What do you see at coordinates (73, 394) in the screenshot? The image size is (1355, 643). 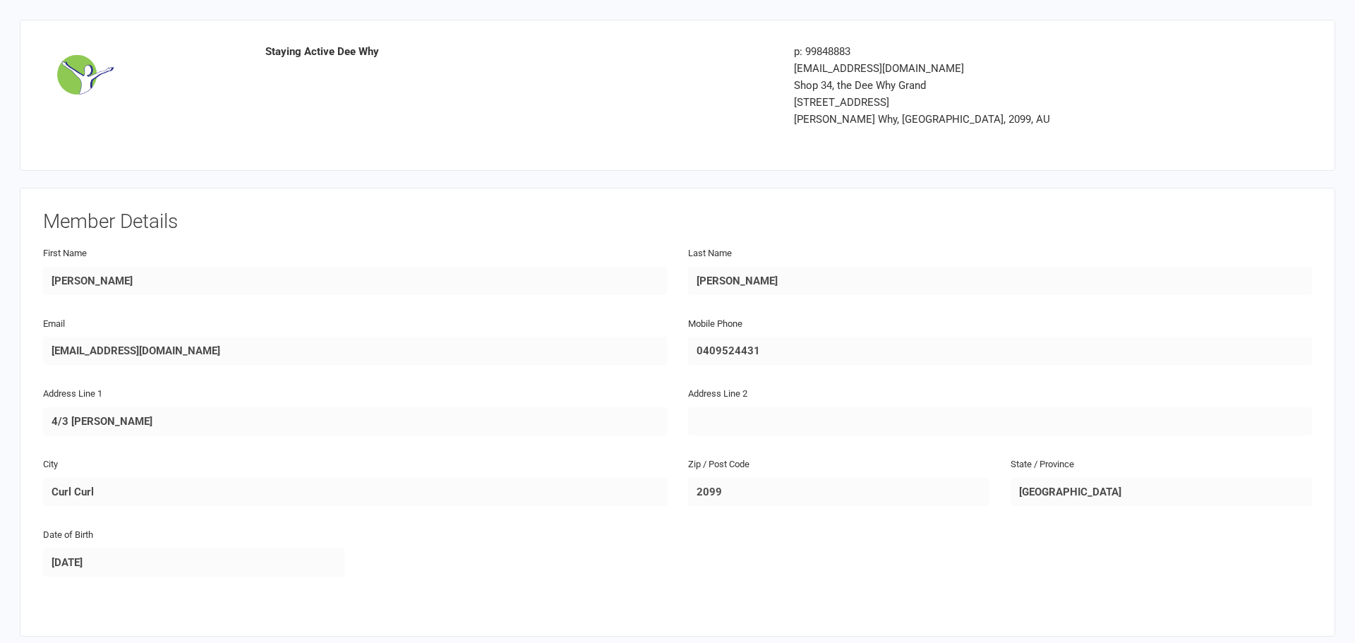 I see `label: Address Line 1` at bounding box center [73, 394].